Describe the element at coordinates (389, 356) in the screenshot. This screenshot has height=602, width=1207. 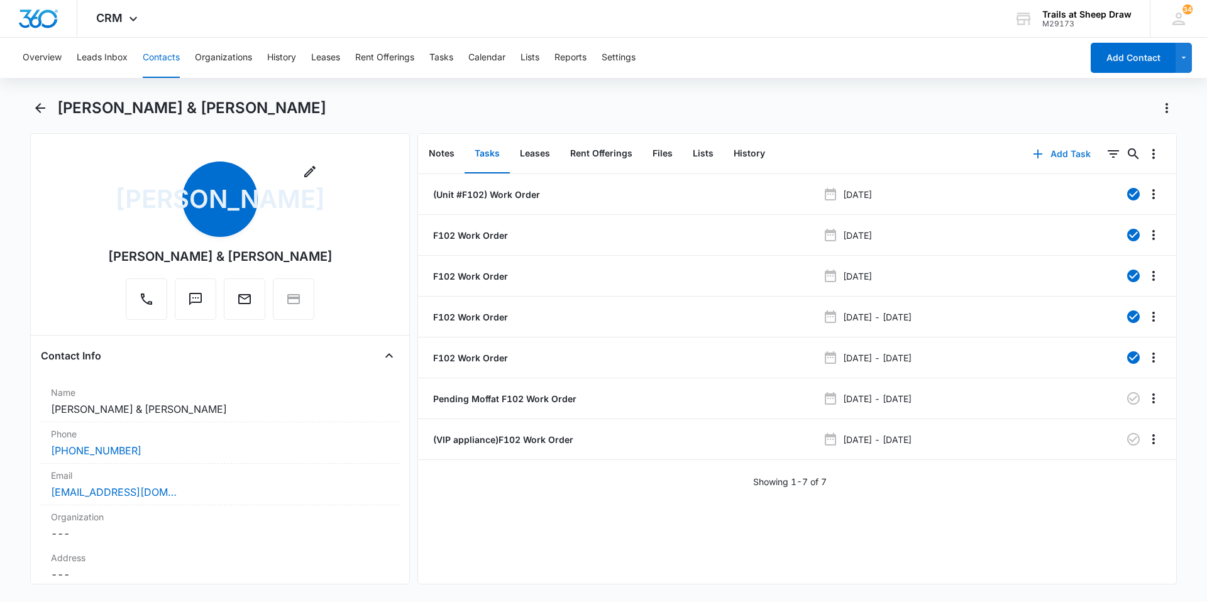
I see `button: Close` at that location.